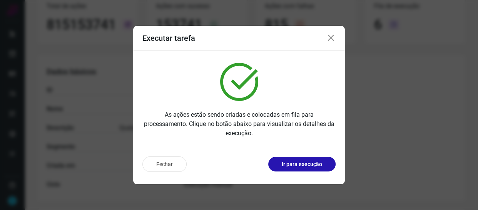 This screenshot has width=478, height=210. What do you see at coordinates (239, 82) in the screenshot?
I see `img: verified.svg` at bounding box center [239, 82].